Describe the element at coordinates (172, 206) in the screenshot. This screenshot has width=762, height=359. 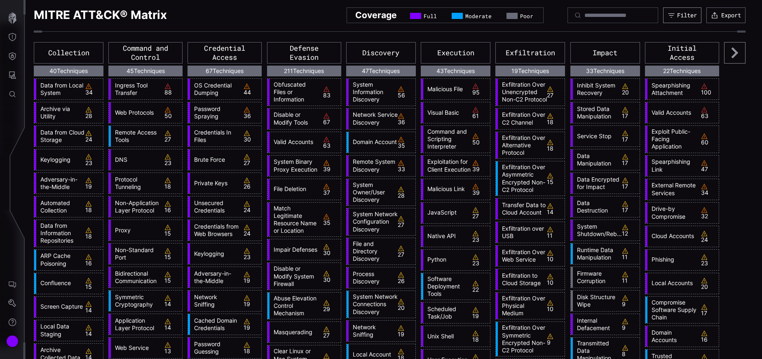
I see `div: 16` at that location.